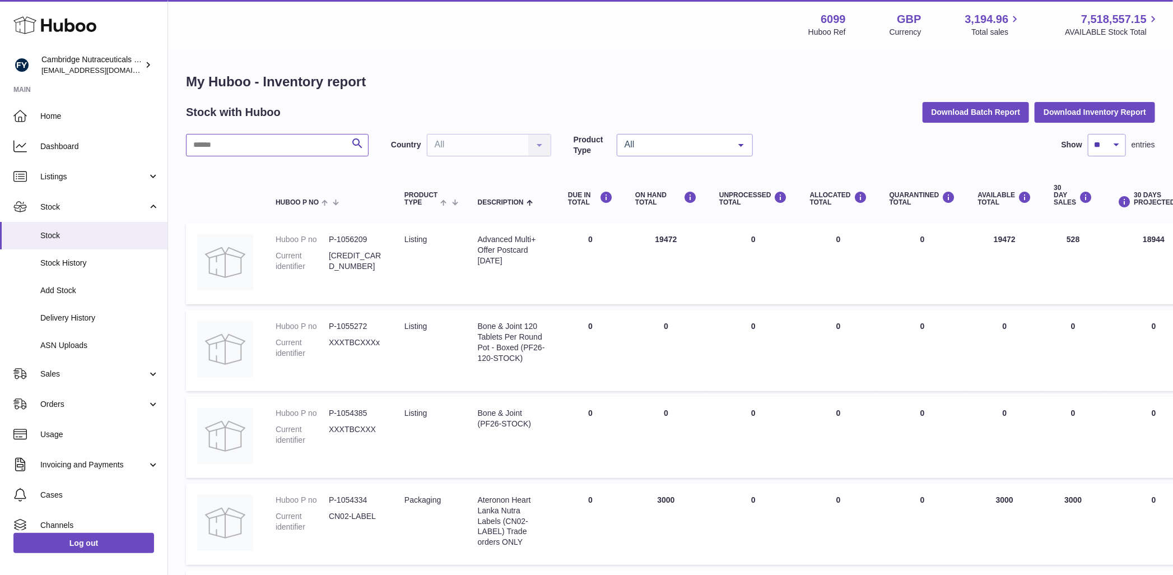 The height and width of the screenshot is (575, 1173). I want to click on a: 7,518,557.15 AVAILABLE Stock Total, so click(1112, 25).